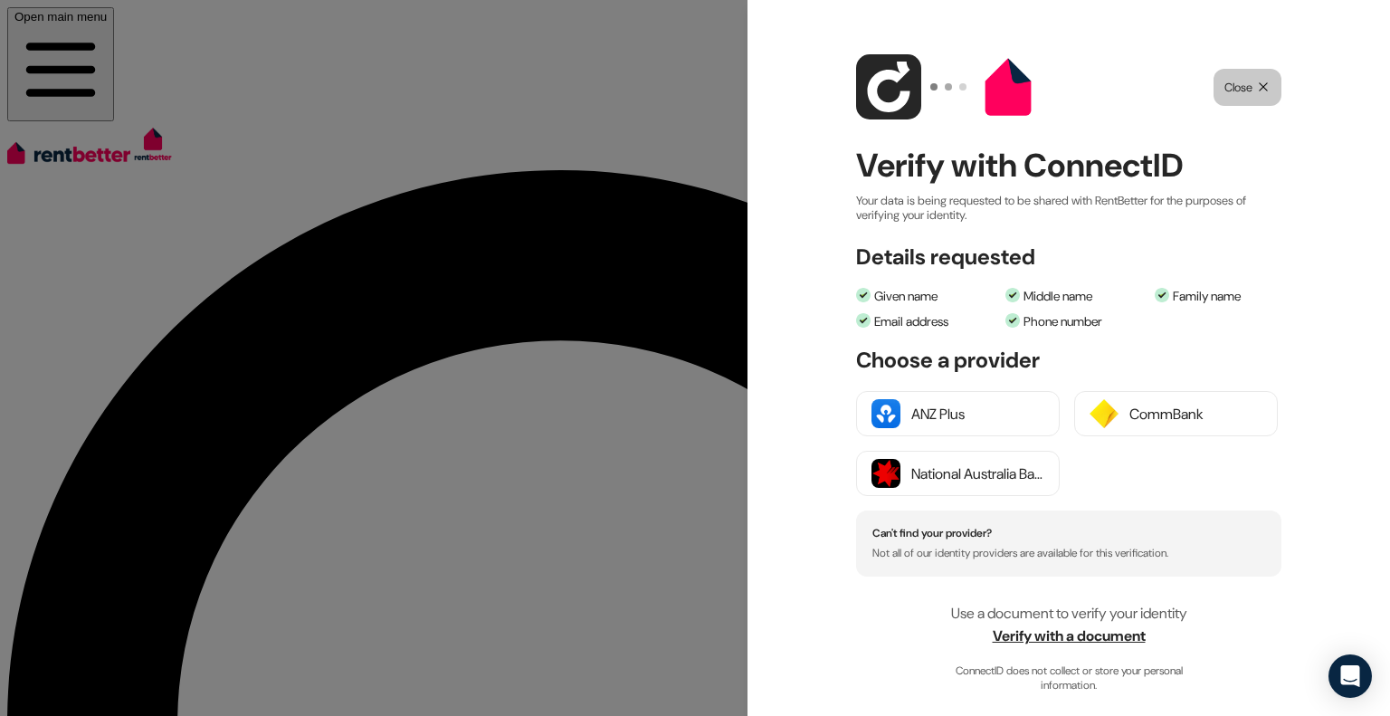  Describe the element at coordinates (1069, 613) in the screenshot. I see `span: Use a document to verify your identity` at that location.